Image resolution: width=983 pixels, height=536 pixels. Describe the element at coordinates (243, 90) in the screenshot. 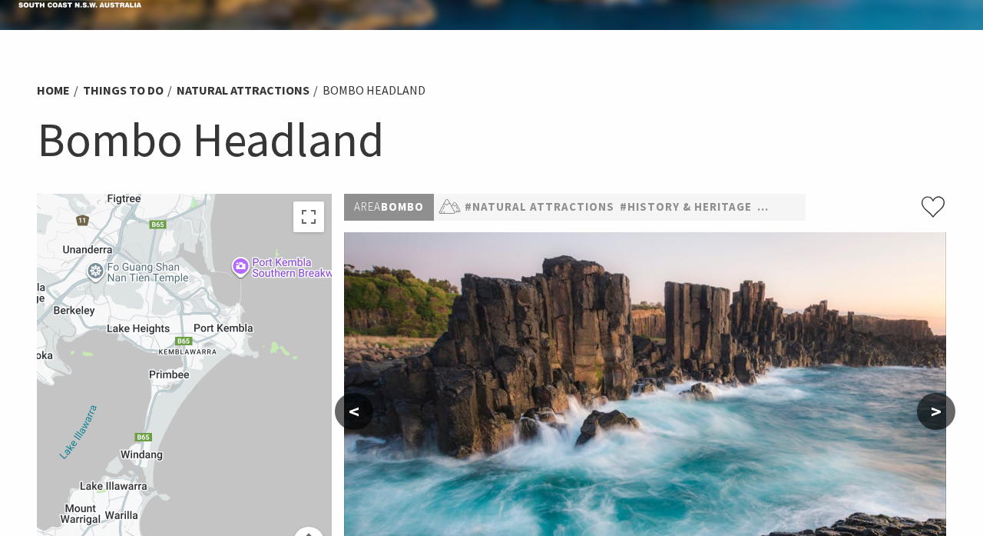

I see `a: Natural Attractions` at that location.